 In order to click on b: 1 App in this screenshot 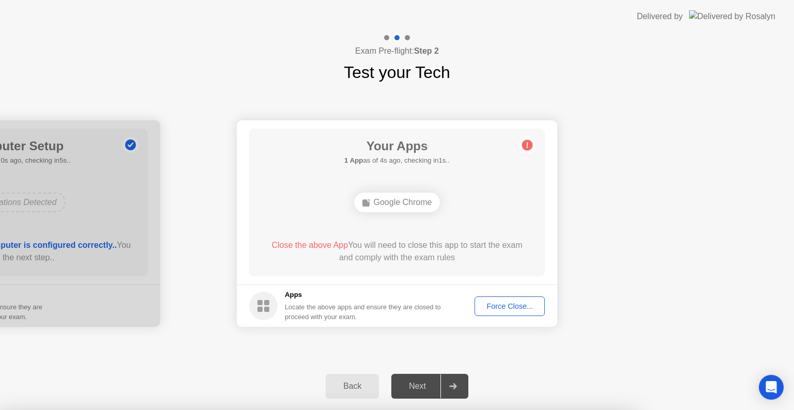, I will do `click(354, 160)`.